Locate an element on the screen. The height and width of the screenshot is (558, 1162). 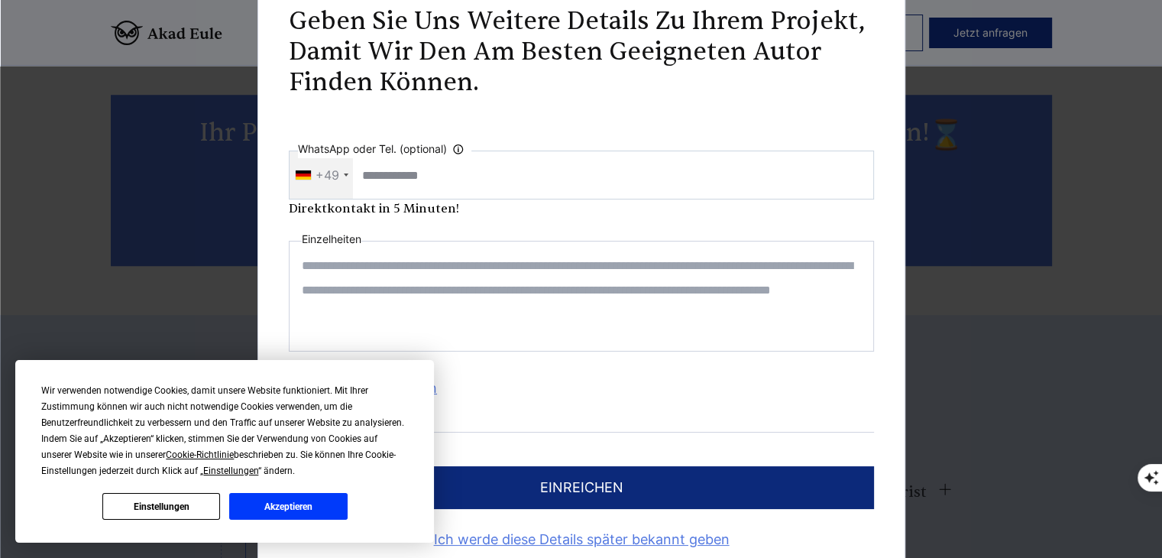
div: Cookie Consent Prompt is located at coordinates (225, 451).